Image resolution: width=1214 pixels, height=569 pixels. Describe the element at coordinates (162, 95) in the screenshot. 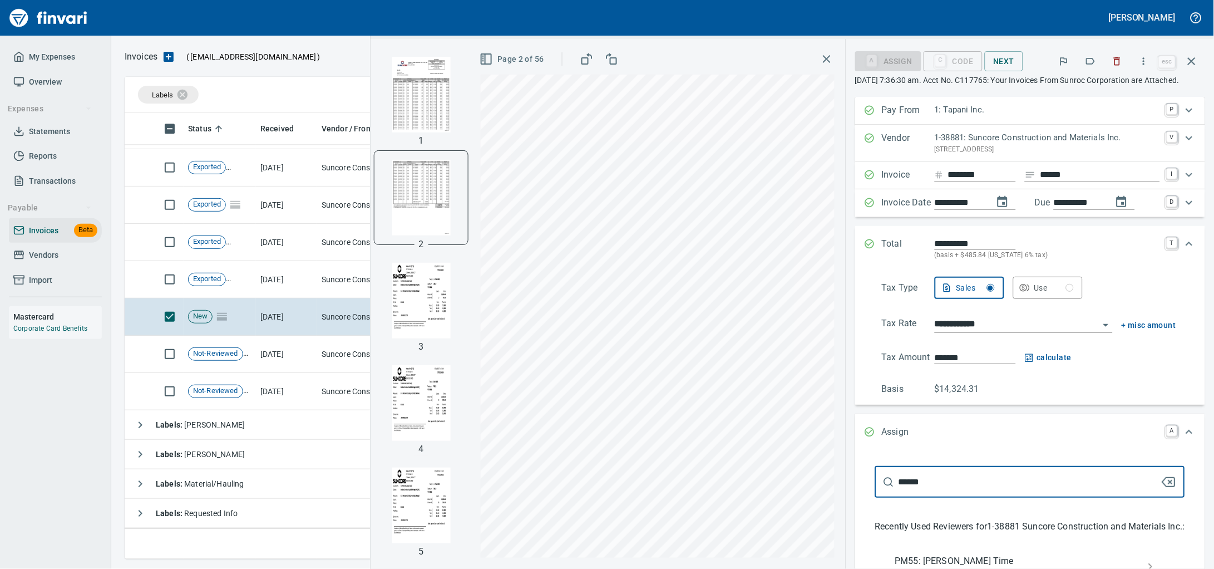

I see `span: Labels` at that location.